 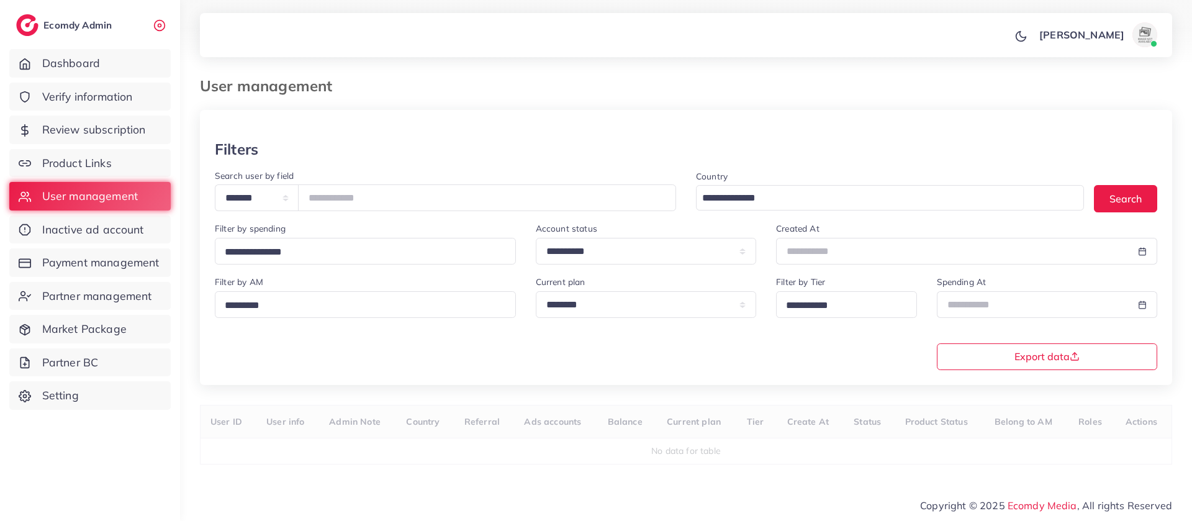 I want to click on span: Dashboard, so click(x=71, y=63).